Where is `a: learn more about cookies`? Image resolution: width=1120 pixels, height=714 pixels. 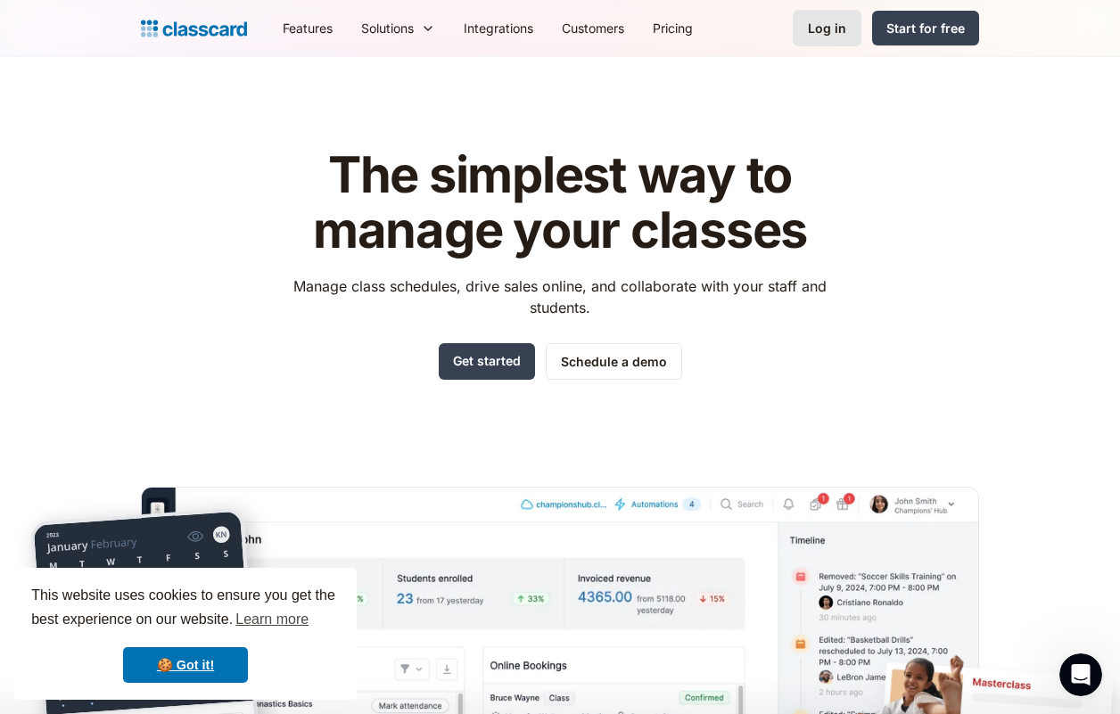 a: learn more about cookies is located at coordinates (272, 620).